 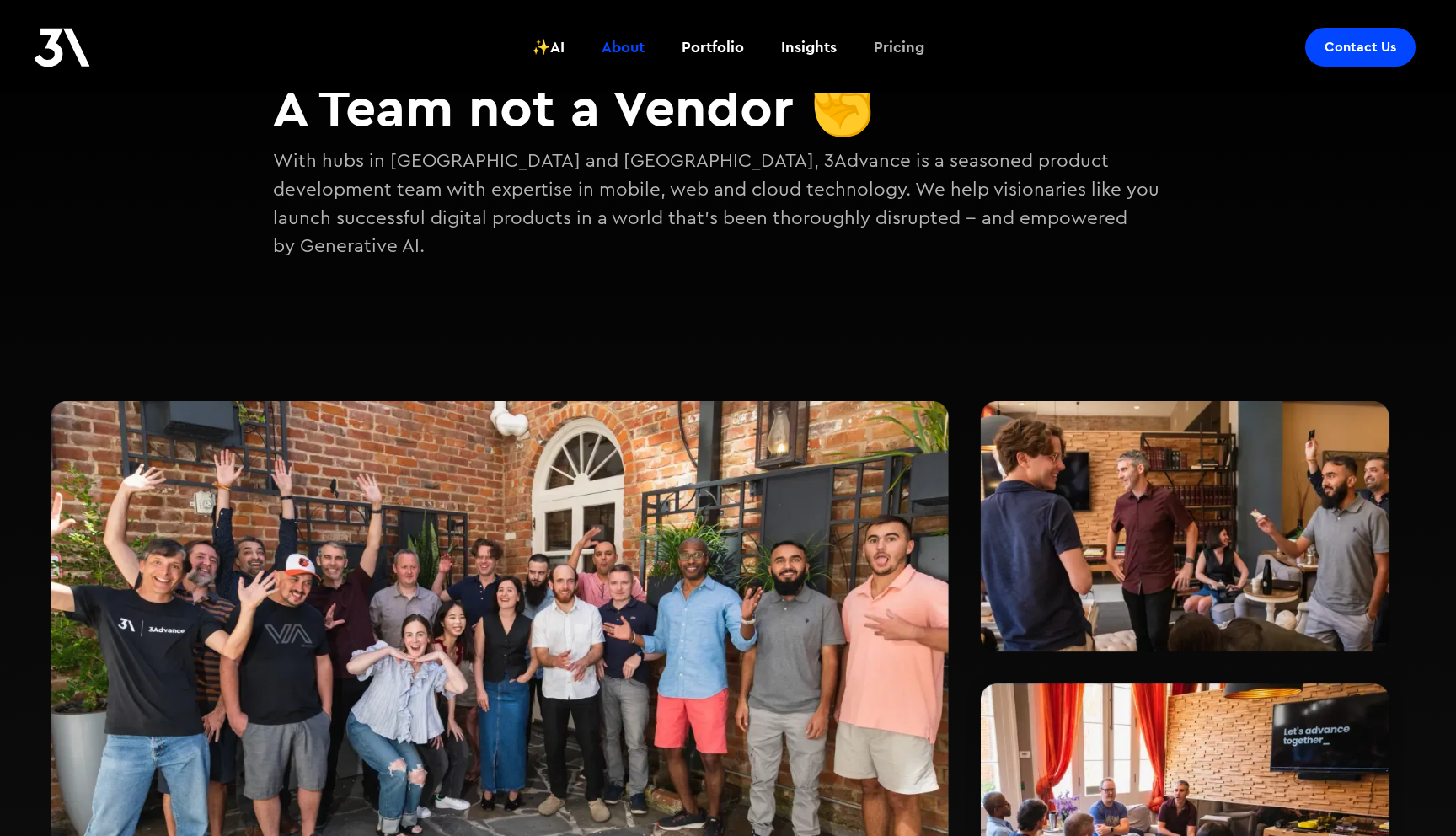 What do you see at coordinates (548, 47) in the screenshot?
I see `div: ✨AI` at bounding box center [548, 47].